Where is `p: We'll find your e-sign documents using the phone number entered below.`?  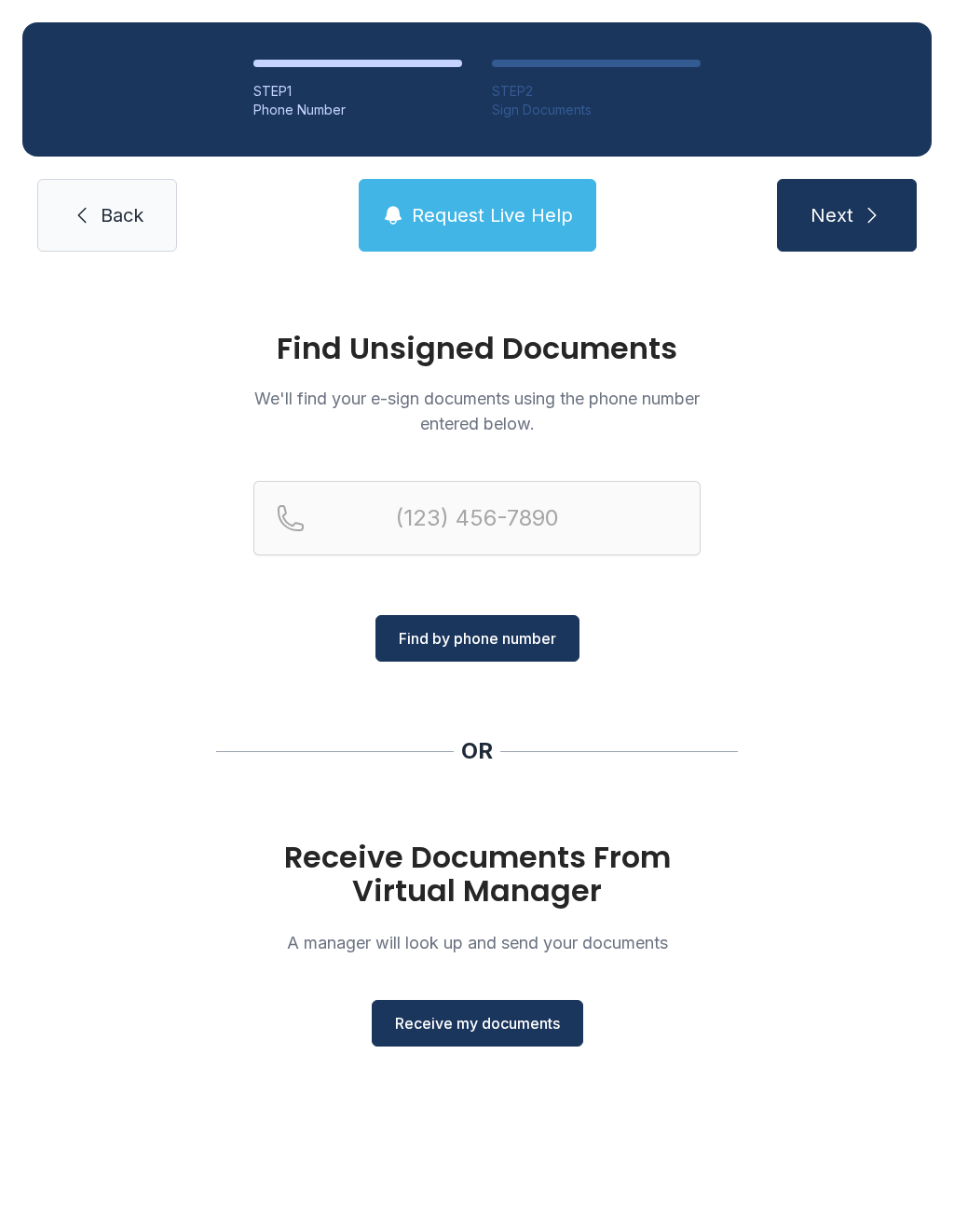 p: We'll find your e-sign documents using the phone number entered below. is located at coordinates (477, 411).